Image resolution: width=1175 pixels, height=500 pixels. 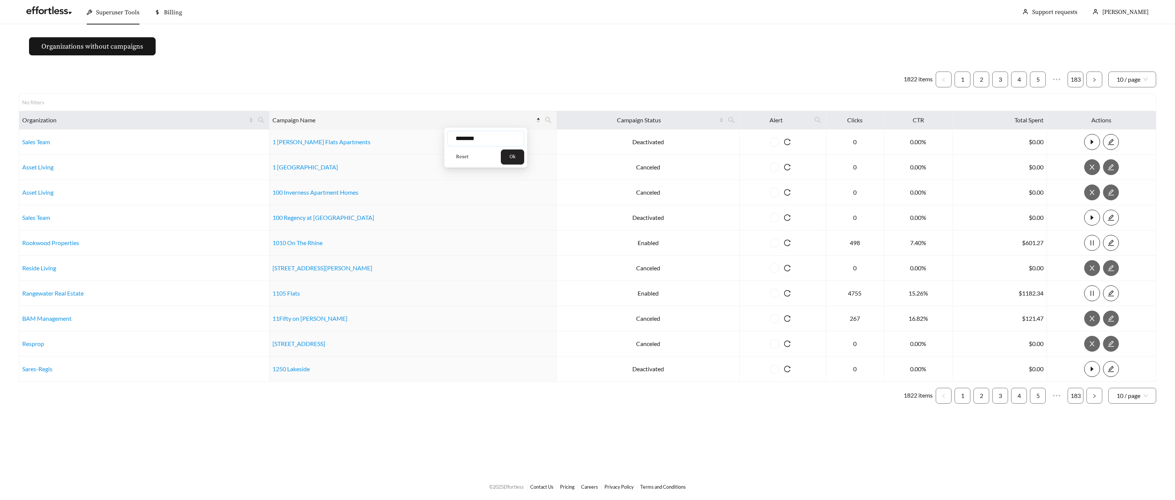 What do you see at coordinates (1019, 396) in the screenshot?
I see `a: 4` at bounding box center [1019, 396].